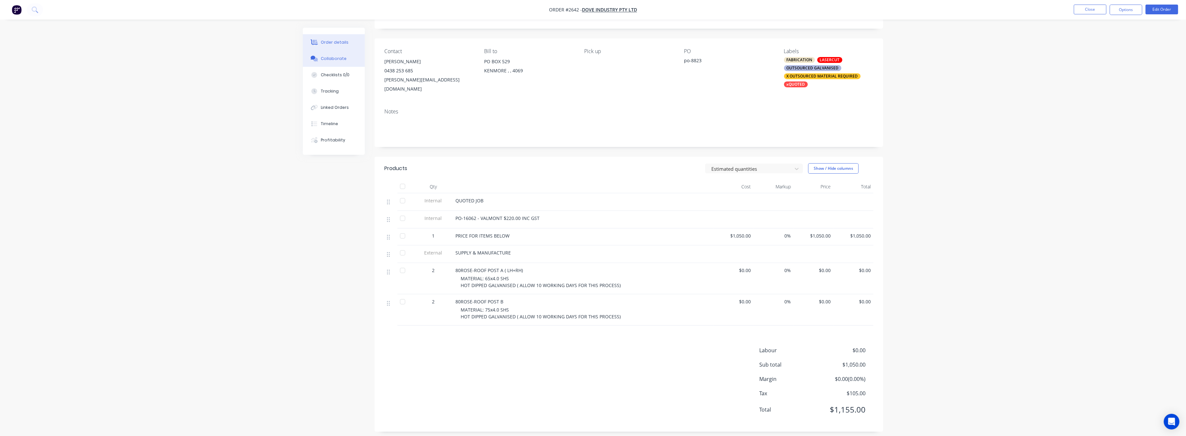 The image size is (1186, 436). I want to click on div: PO, so click(729, 51).